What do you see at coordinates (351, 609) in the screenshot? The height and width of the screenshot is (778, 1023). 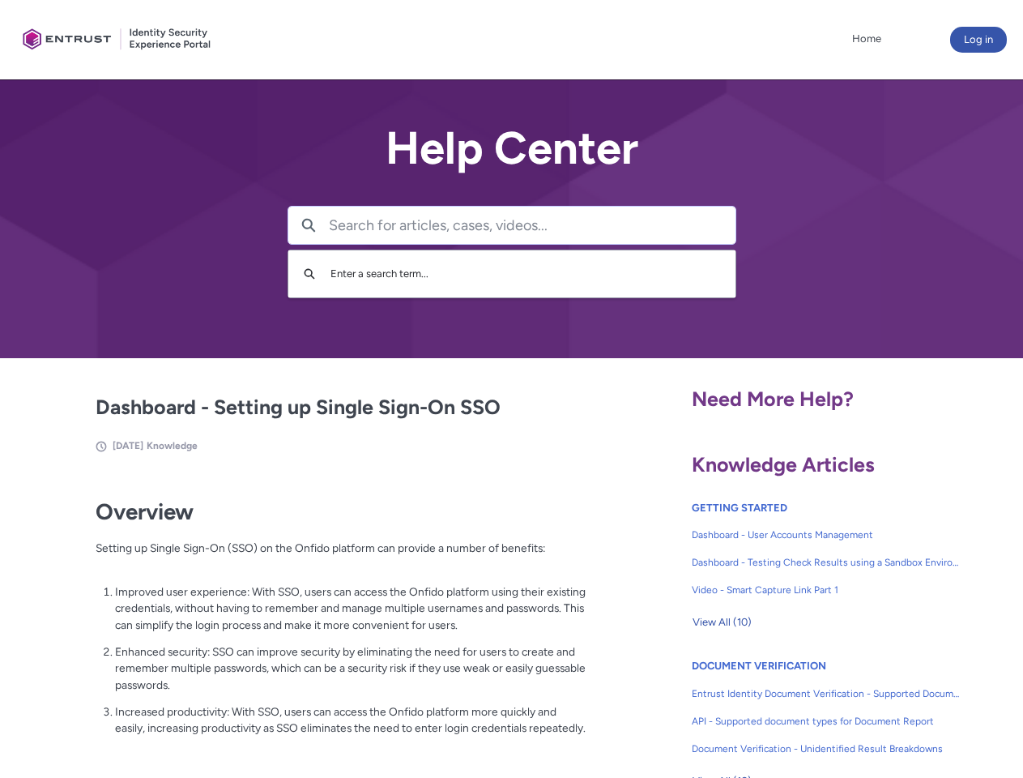 I see `p: Improved user experience: With SSO, users can access the Onfido platform using their existing cre...` at bounding box center [351, 609].